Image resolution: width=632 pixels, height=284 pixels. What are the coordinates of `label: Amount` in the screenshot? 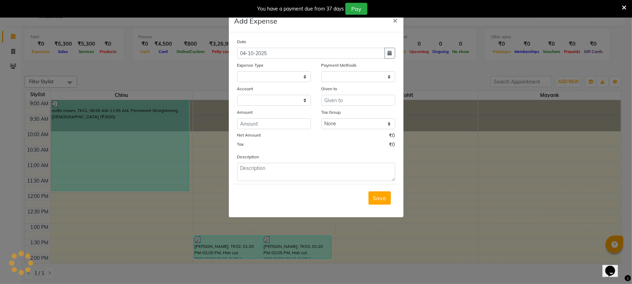 It's located at (245, 112).